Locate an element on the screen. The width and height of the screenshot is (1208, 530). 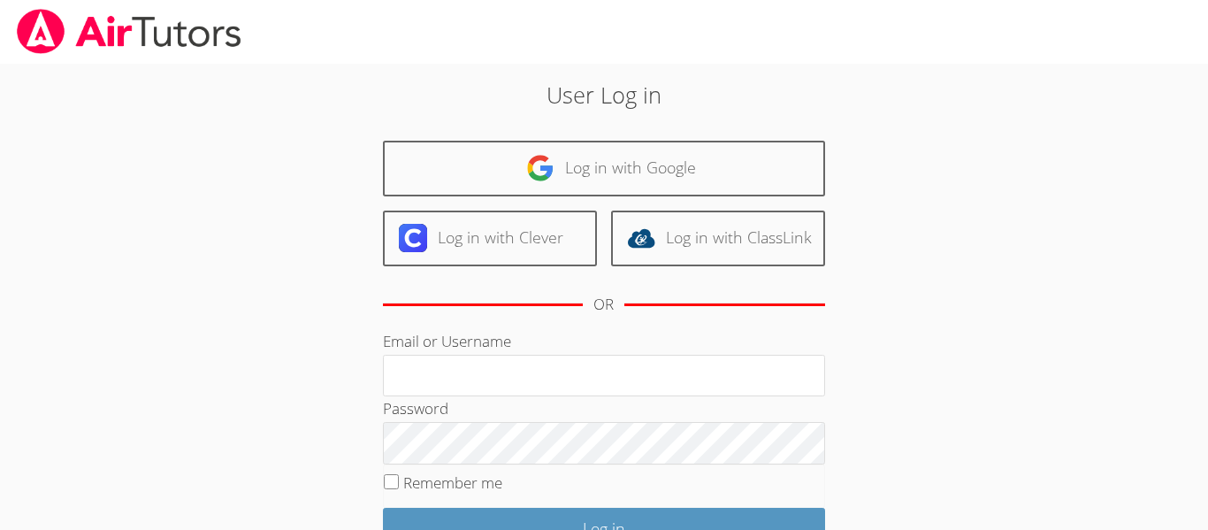
div: OR is located at coordinates (603, 304).